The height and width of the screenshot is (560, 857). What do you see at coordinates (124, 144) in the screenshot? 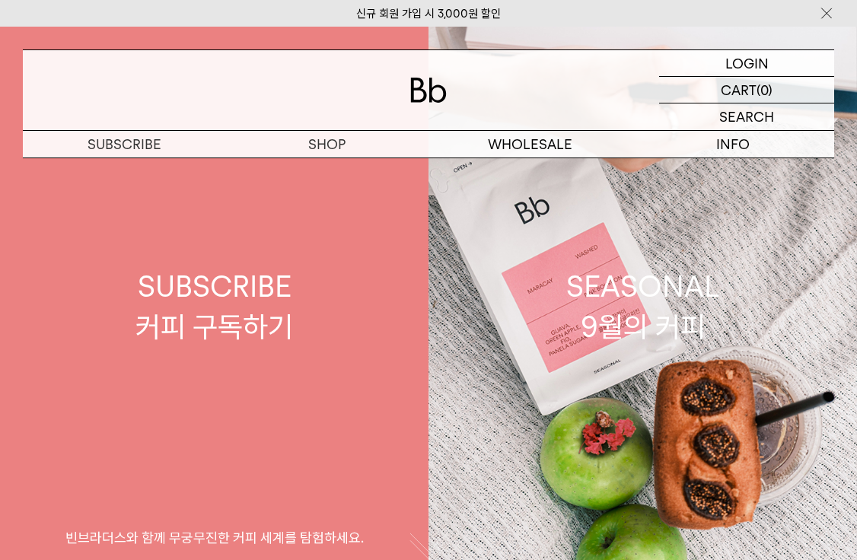
I see `p: SUBSCRIBE` at bounding box center [124, 144].